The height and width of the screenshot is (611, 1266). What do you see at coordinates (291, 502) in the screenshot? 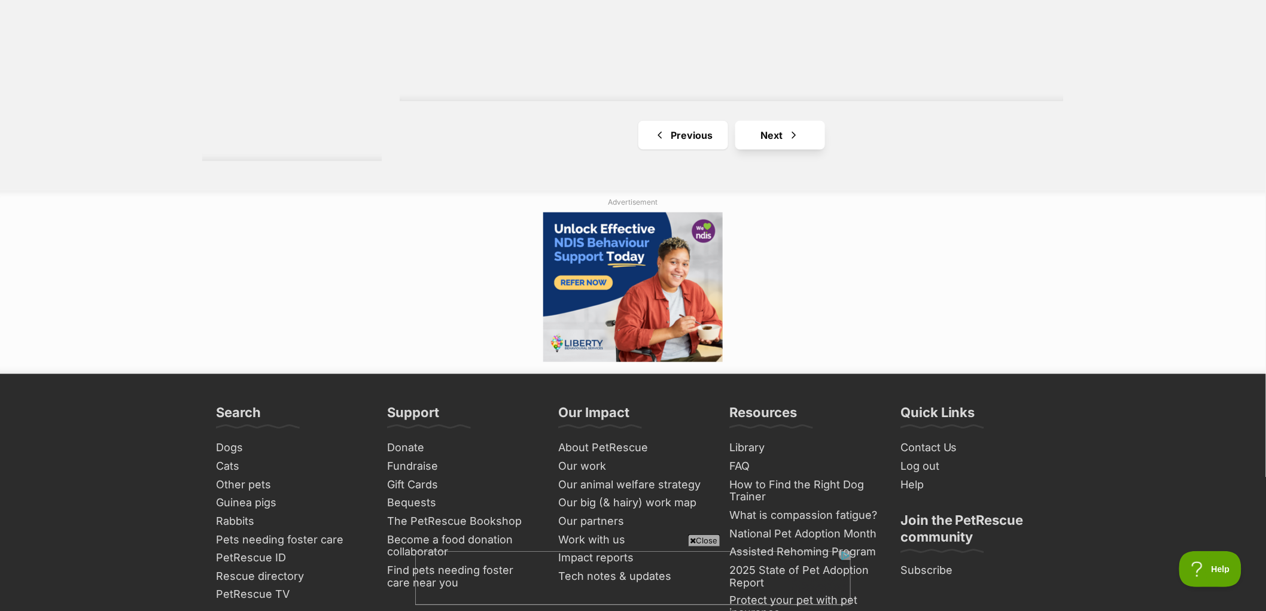
I see `a: Guinea pigs` at bounding box center [291, 502].